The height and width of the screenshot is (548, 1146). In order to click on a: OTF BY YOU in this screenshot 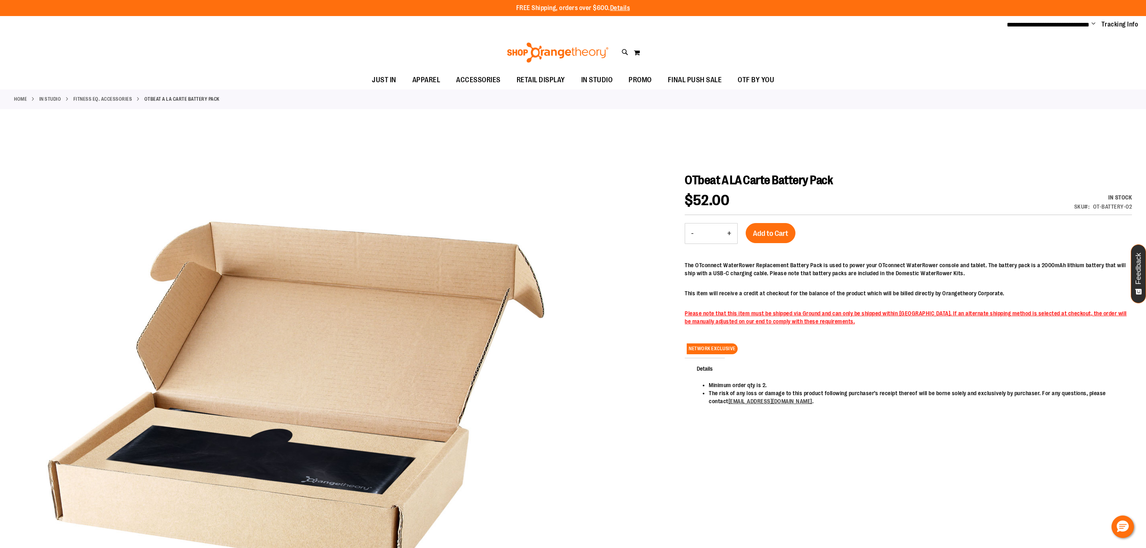, I will do `click(756, 80)`.